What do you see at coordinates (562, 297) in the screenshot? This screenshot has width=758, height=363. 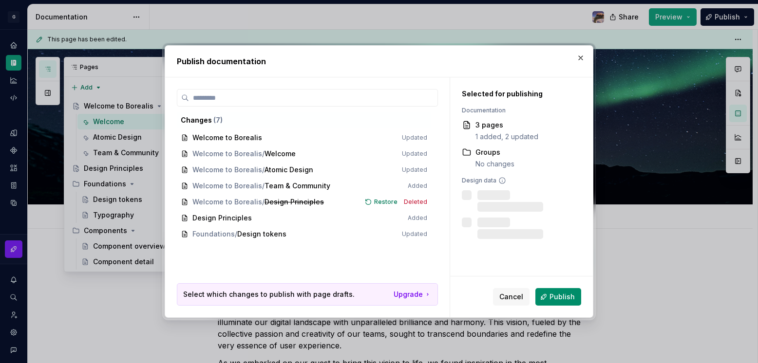 I see `span: Publish` at bounding box center [562, 297].